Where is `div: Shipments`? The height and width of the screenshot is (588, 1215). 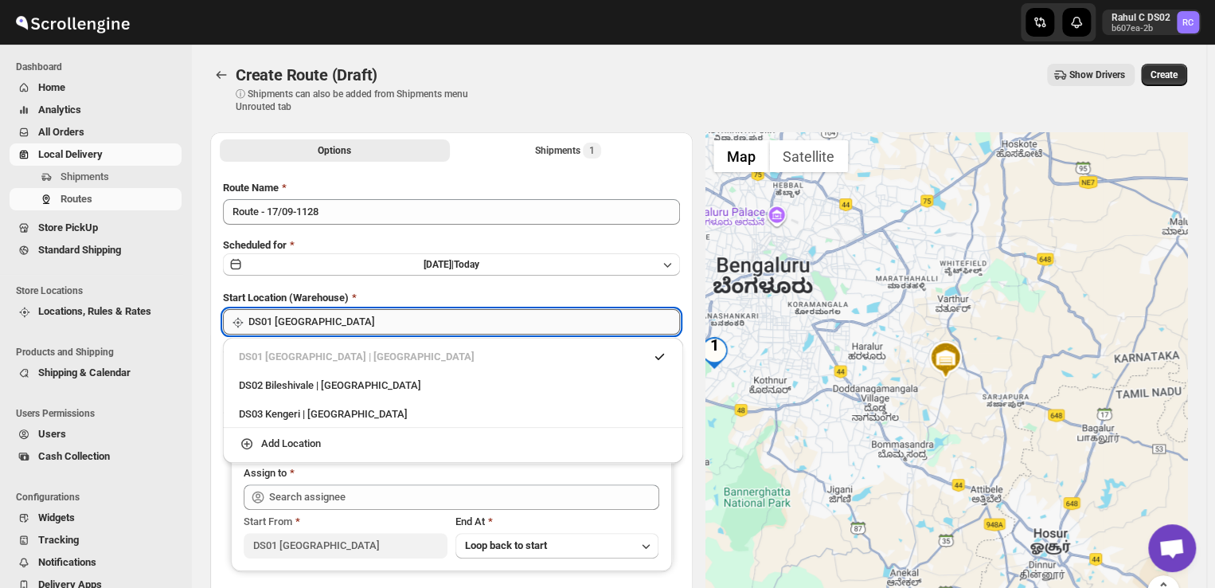 div: Shipments is located at coordinates (568, 151).